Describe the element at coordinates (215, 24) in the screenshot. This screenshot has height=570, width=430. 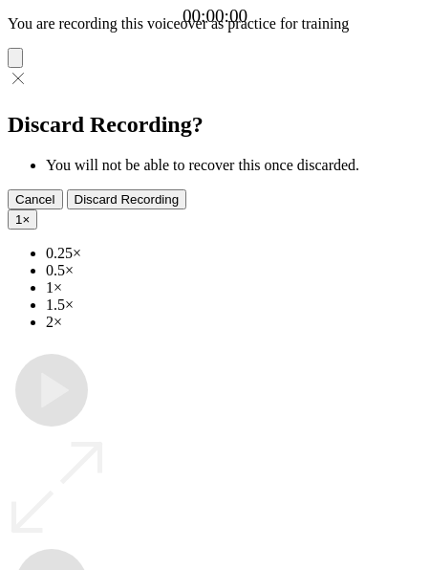
I see `p: You are recording this voiceover as practice for training` at that location.